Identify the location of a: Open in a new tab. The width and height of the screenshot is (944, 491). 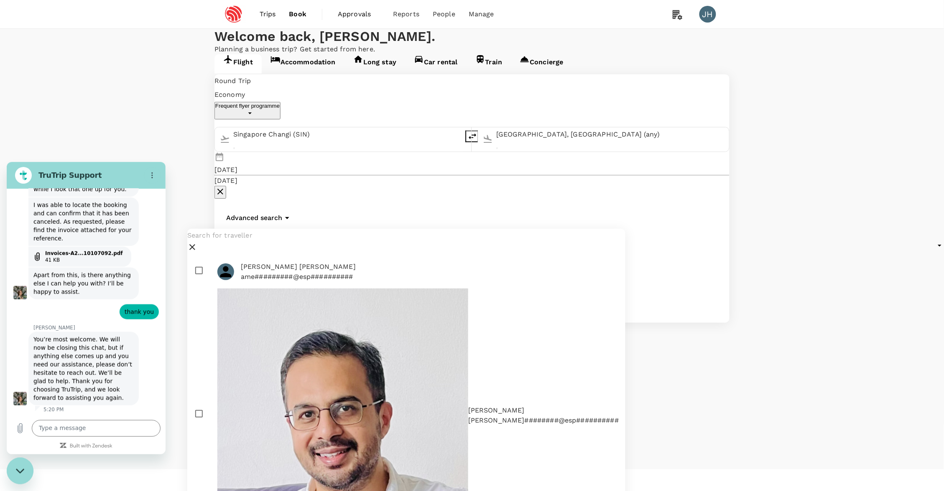
(77, 92).